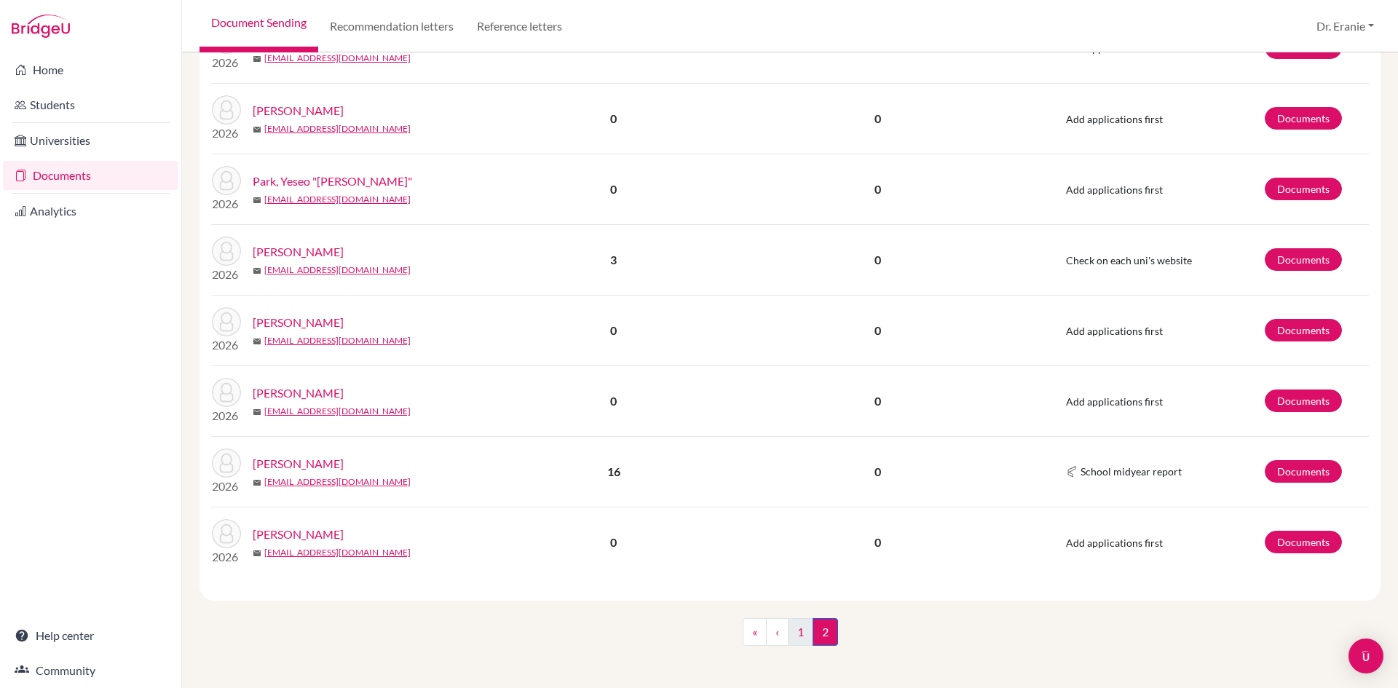 The image size is (1398, 688). Describe the element at coordinates (614, 471) in the screenshot. I see `b: 16` at that location.